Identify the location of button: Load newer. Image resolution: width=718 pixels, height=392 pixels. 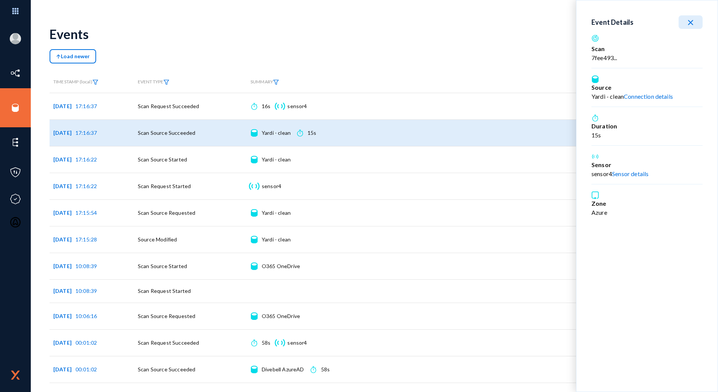
(73, 56).